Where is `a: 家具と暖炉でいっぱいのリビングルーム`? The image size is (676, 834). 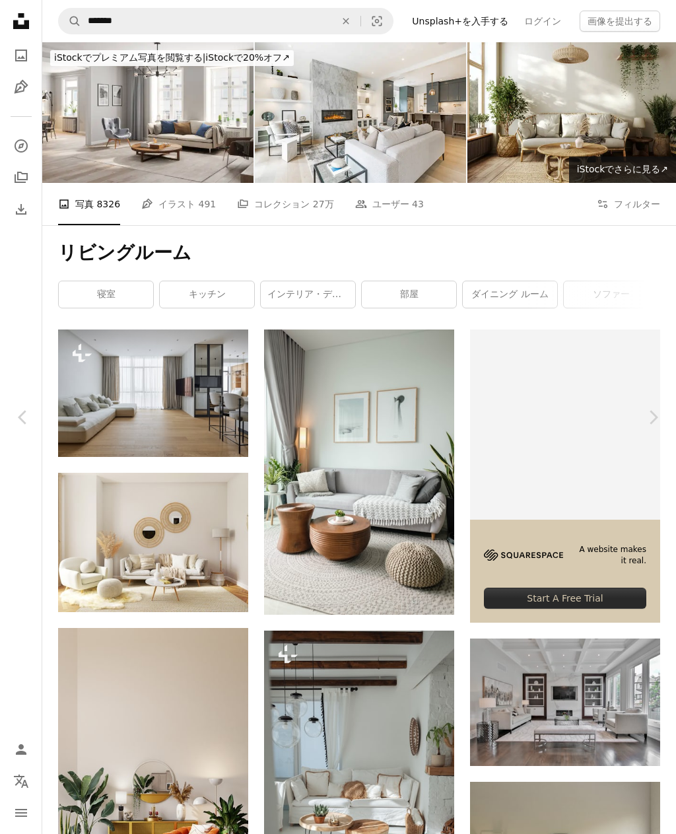
a: 家具と暖炉でいっぱいのリビングルーム is located at coordinates (359, 773).